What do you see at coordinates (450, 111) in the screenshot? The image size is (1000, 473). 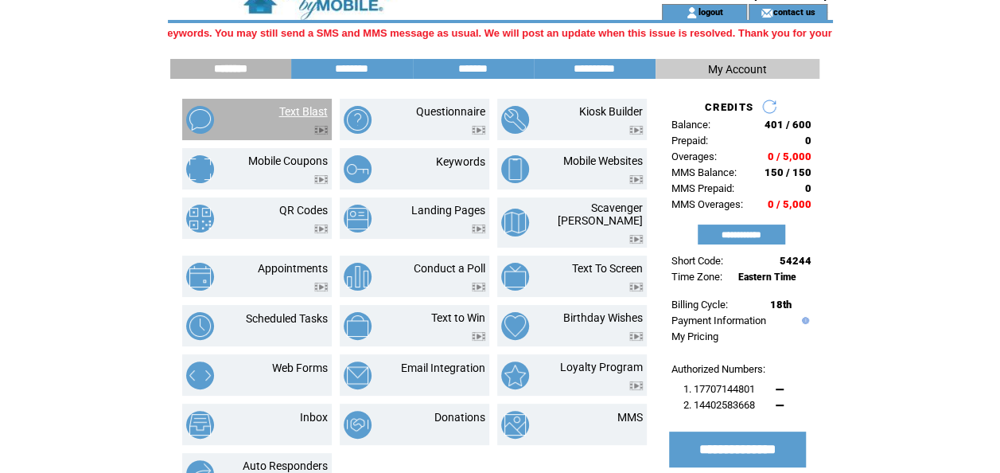 I see `a: Questionnaire` at bounding box center [450, 111].